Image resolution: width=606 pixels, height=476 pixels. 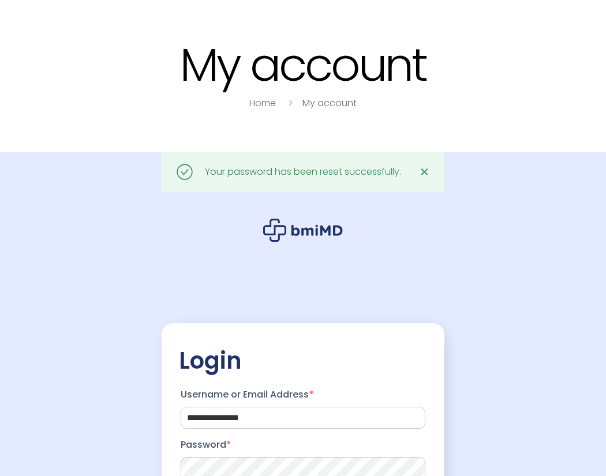 I want to click on h1: My account, so click(x=303, y=65).